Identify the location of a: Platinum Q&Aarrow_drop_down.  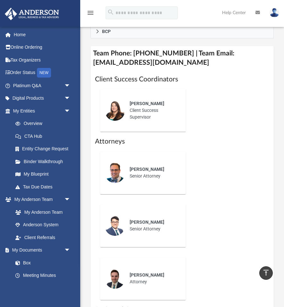
(42, 86).